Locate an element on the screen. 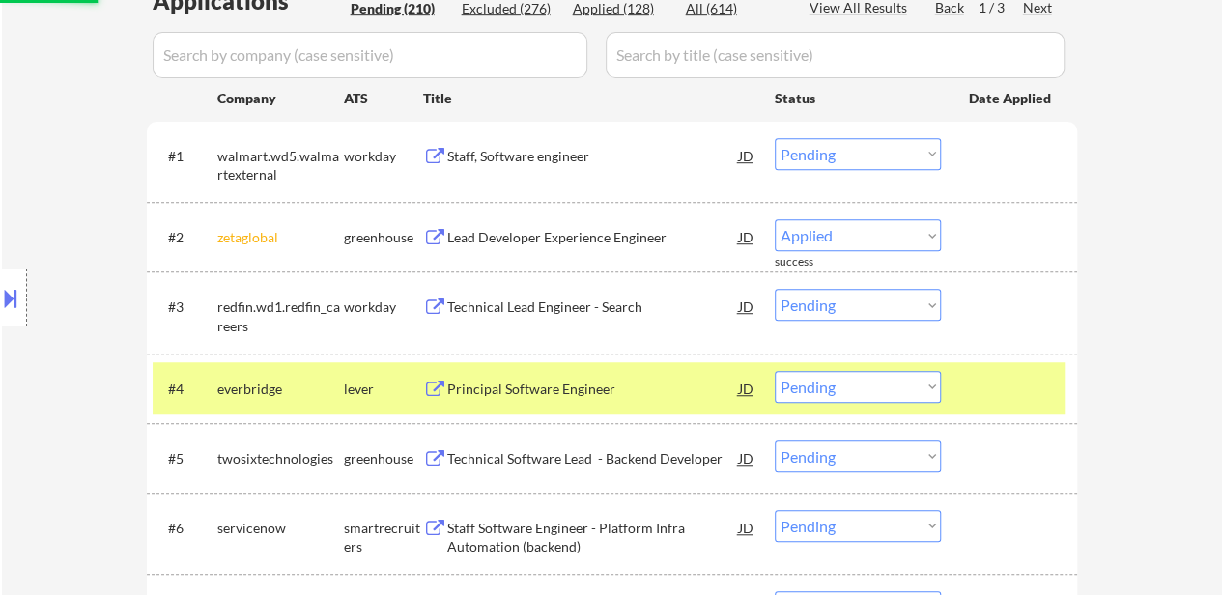  div: servicenow is located at coordinates (280, 528).